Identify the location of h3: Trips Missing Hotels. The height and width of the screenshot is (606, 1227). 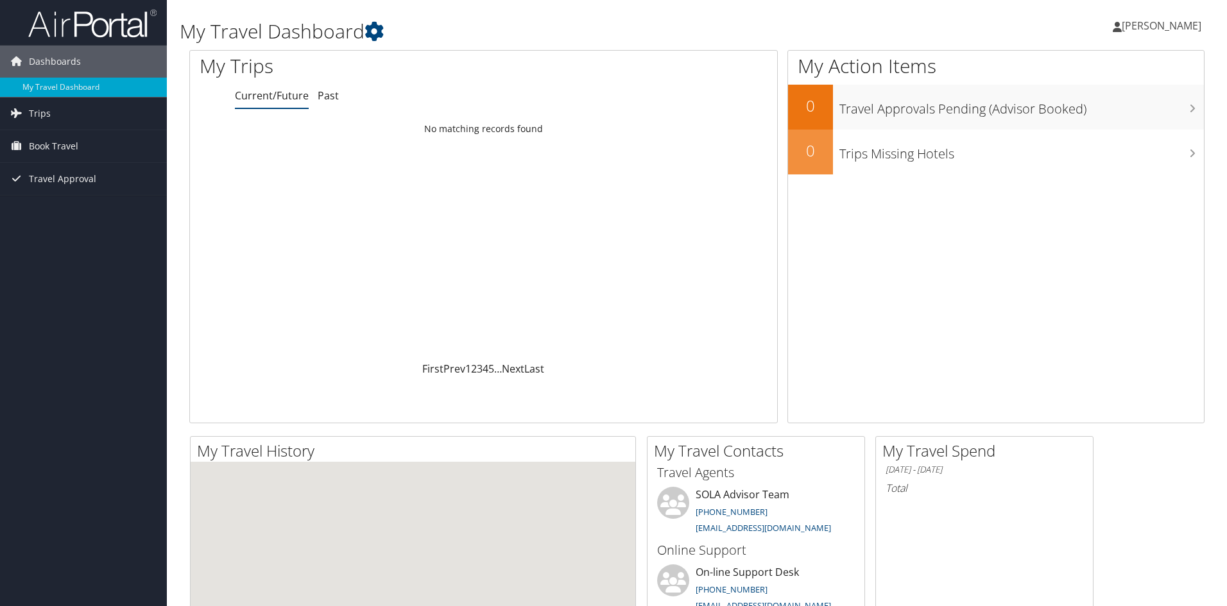
(1021, 151).